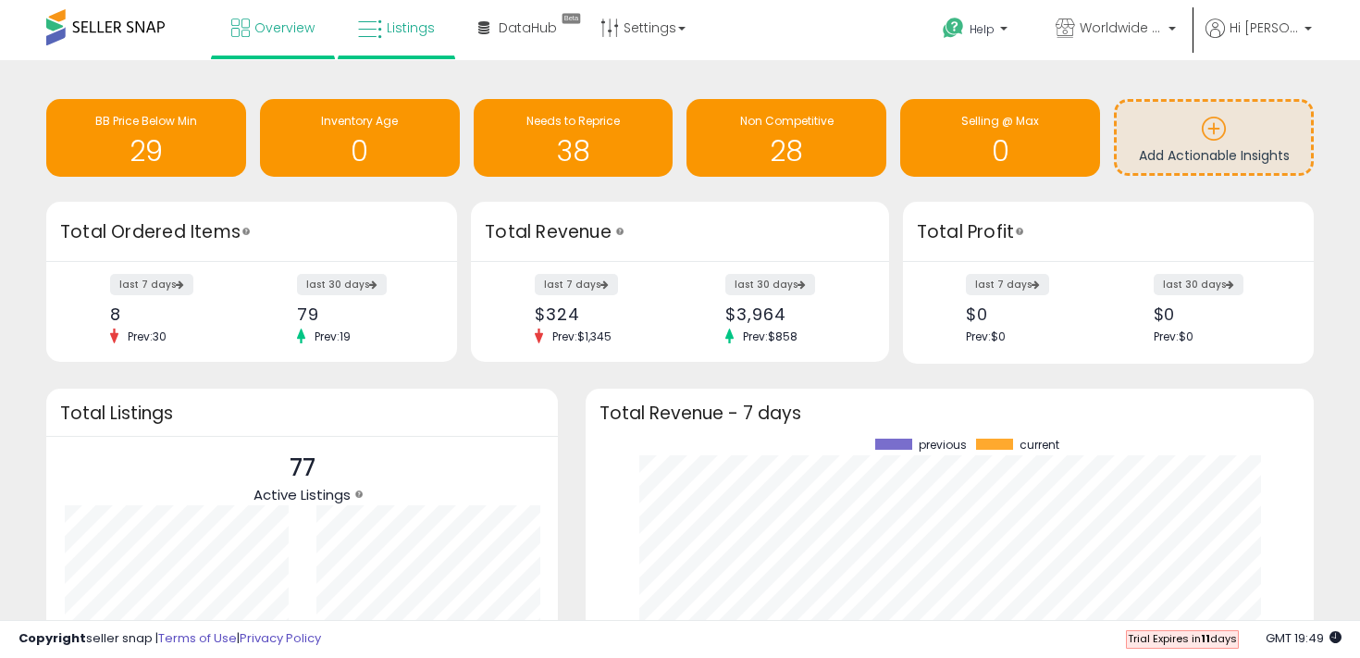 The width and height of the screenshot is (1360, 658). I want to click on span: BB Price Below Min, so click(146, 120).